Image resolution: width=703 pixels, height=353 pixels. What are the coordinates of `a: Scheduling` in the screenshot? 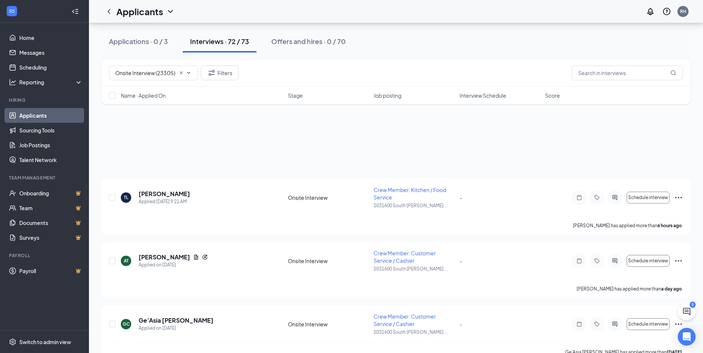 It's located at (51, 67).